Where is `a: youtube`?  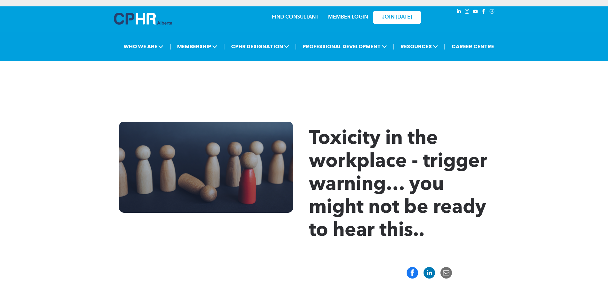 a: youtube is located at coordinates (476, 12).